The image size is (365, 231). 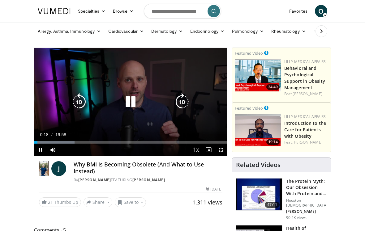 What do you see at coordinates (207, 203) in the screenshot?
I see `span: 1,311 views` at bounding box center [207, 203].